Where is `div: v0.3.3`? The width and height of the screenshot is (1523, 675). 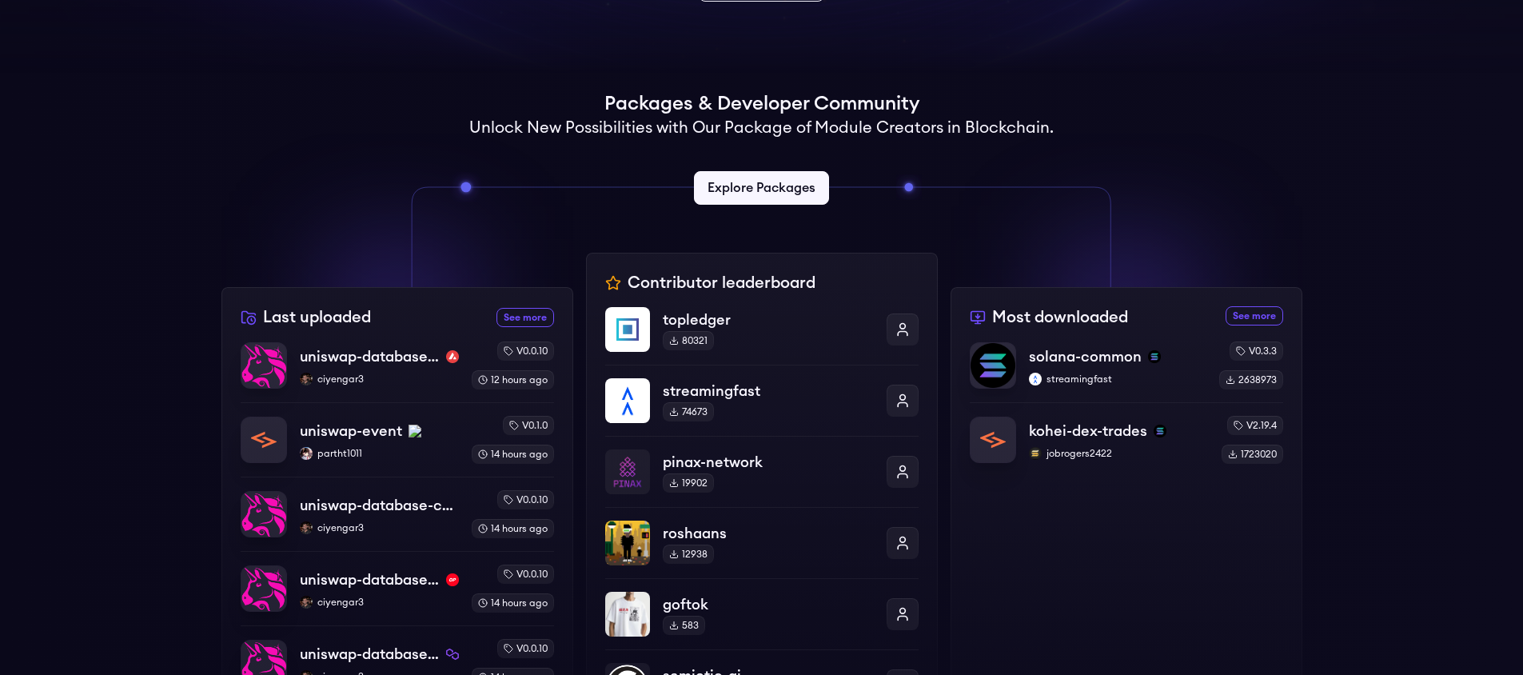 div: v0.3.3 is located at coordinates (1256, 351).